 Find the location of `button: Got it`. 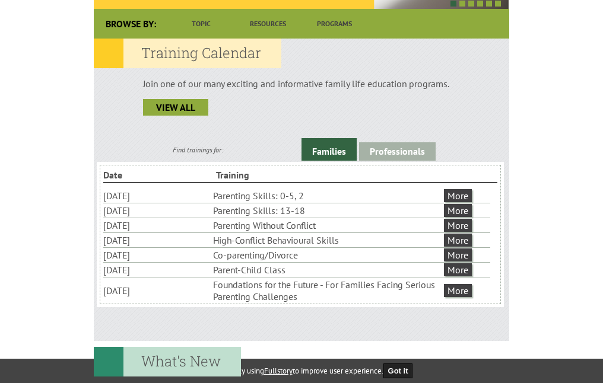

button: Got it is located at coordinates (398, 371).